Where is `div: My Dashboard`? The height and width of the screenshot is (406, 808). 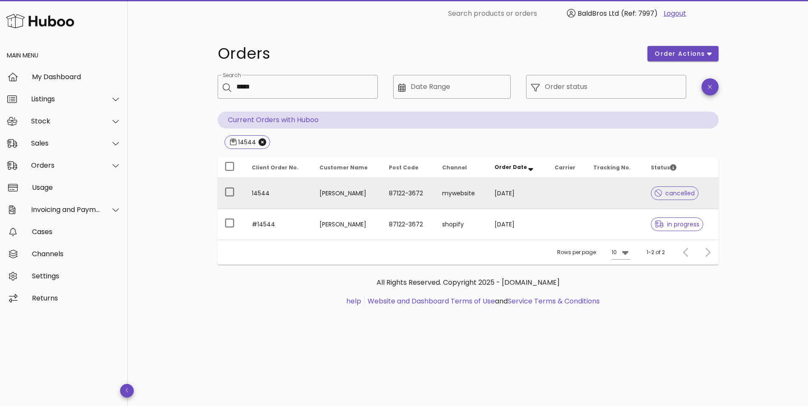
div: My Dashboard is located at coordinates (76, 77).